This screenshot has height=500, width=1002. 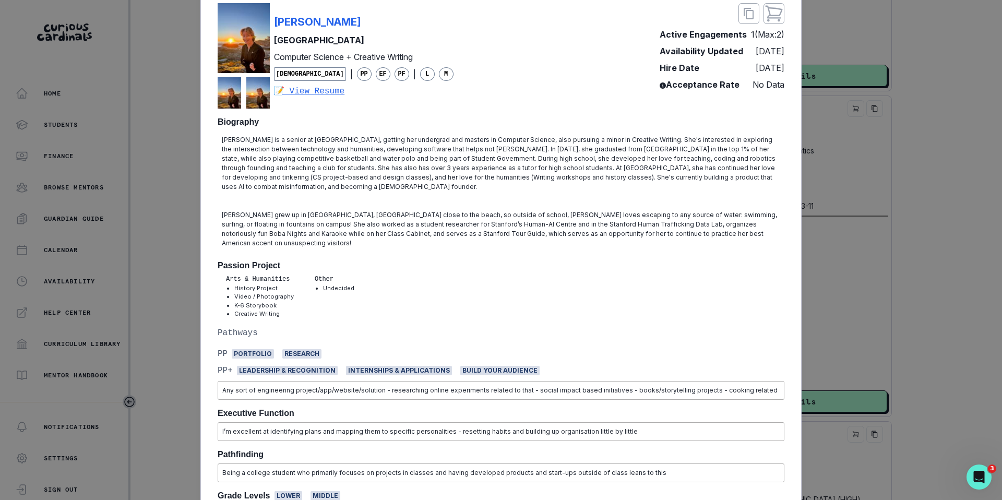 I want to click on p: Other, so click(x=335, y=279).